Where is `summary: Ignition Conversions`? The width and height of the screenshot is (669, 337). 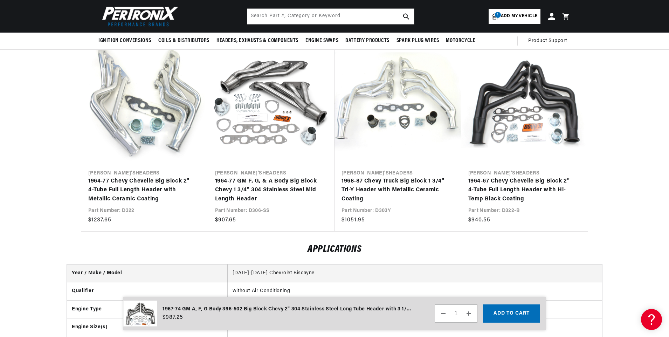
summary: Ignition Conversions is located at coordinates (126, 41).